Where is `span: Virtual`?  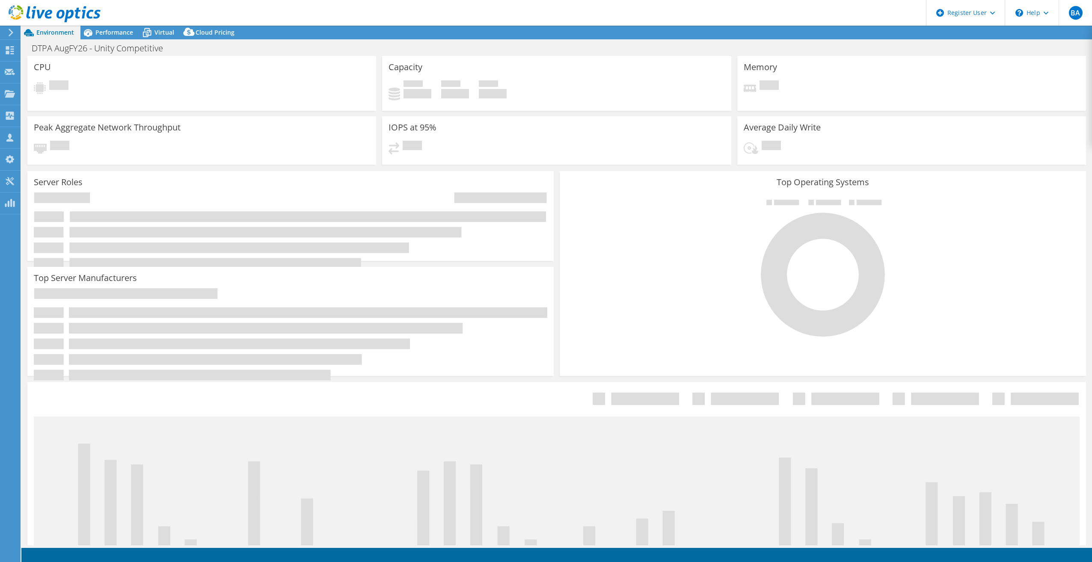 span: Virtual is located at coordinates (164, 32).